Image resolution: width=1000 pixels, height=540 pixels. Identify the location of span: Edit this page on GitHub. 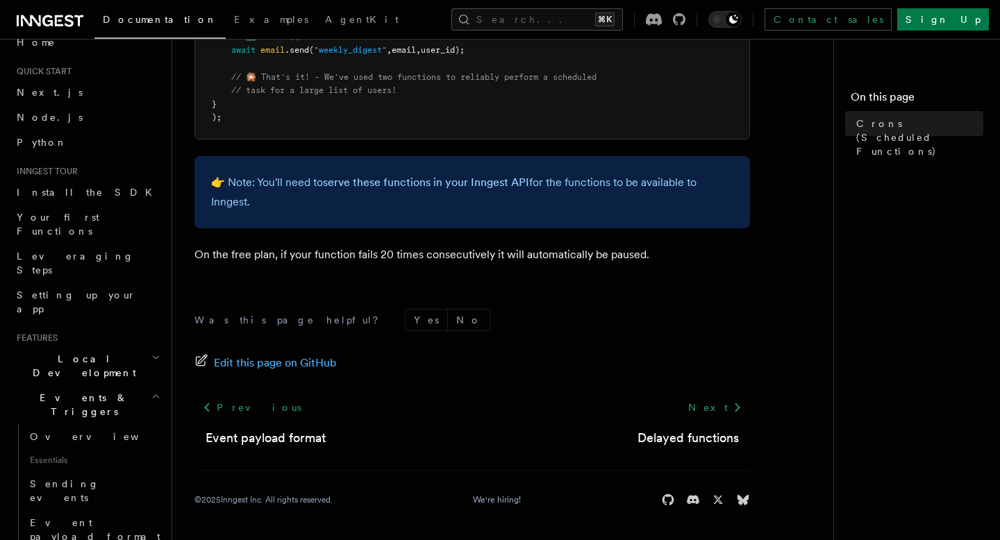
(275, 363).